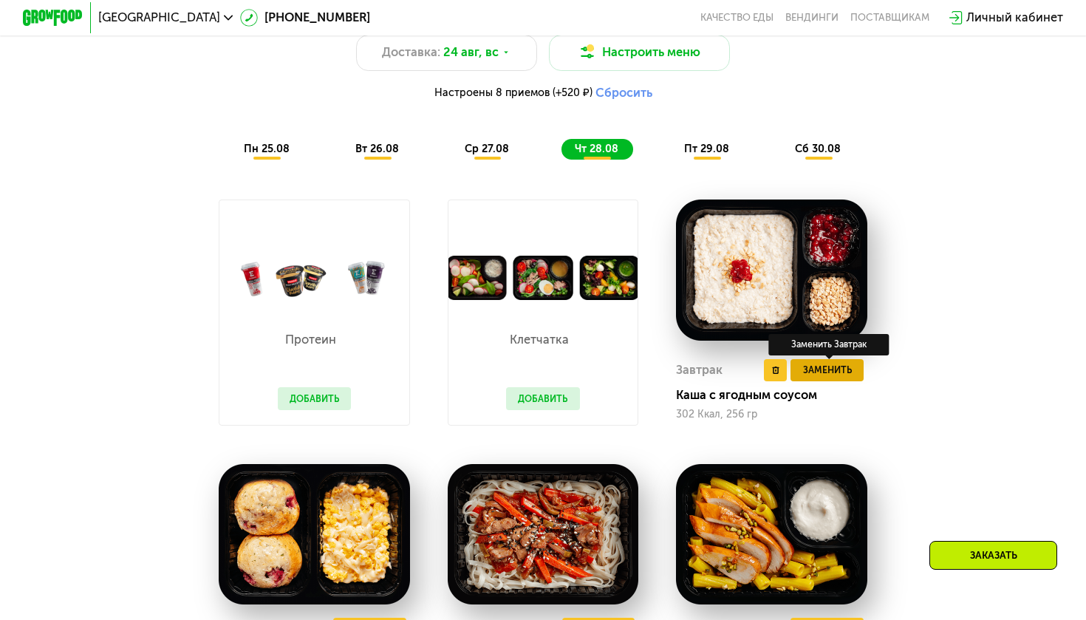 Image resolution: width=1086 pixels, height=620 pixels. What do you see at coordinates (828, 370) in the screenshot?
I see `span: Заменить` at bounding box center [828, 370].